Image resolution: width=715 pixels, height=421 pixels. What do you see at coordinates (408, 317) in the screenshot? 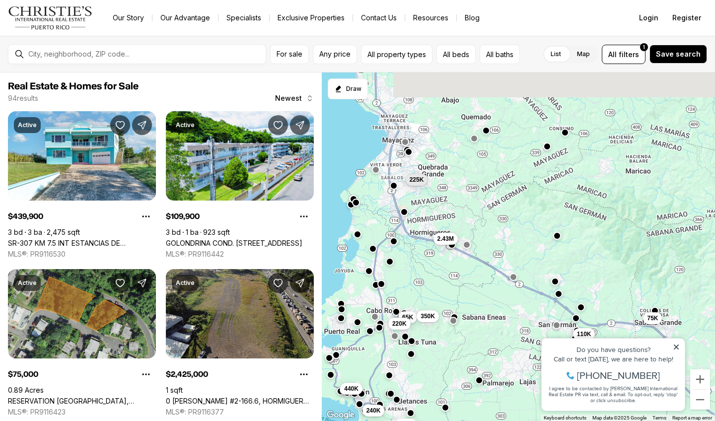
I see `span: 65K` at bounding box center [408, 317].